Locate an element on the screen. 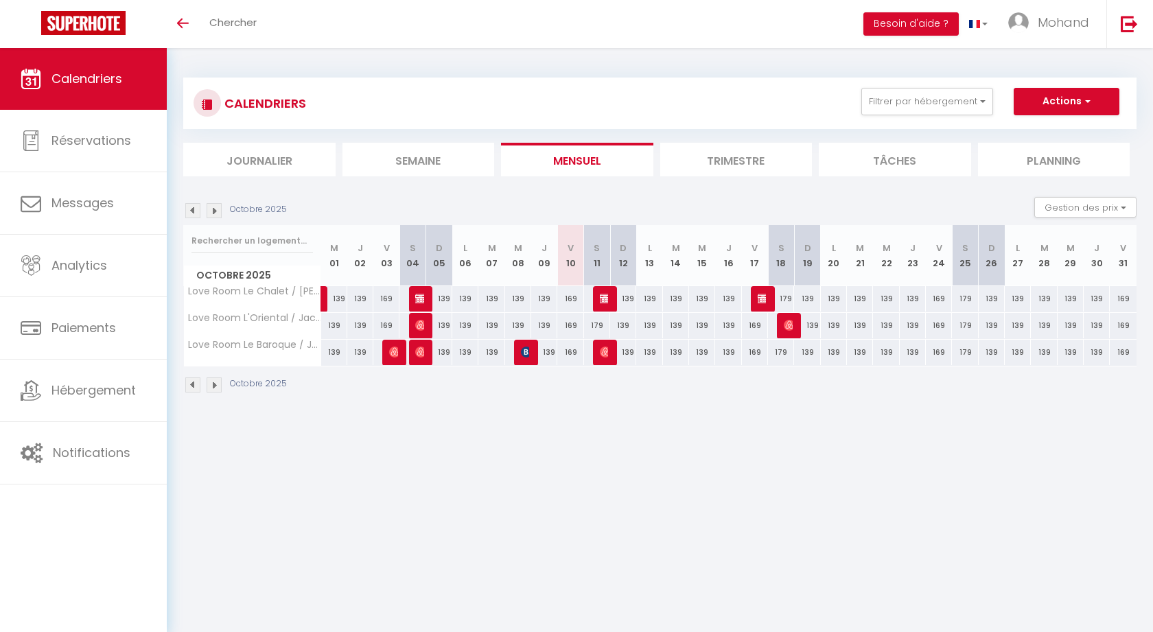 This screenshot has width=1153, height=632. span: Réservée Victor is located at coordinates (762, 299).